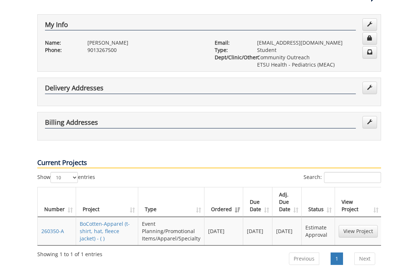  Describe the element at coordinates (370, 24) in the screenshot. I see `a: Edit Info` at that location.